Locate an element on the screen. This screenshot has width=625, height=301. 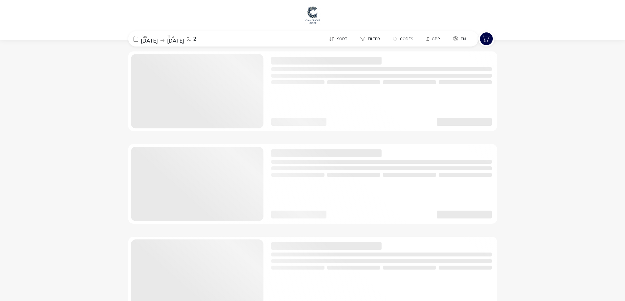
button: en is located at coordinates (459, 39).